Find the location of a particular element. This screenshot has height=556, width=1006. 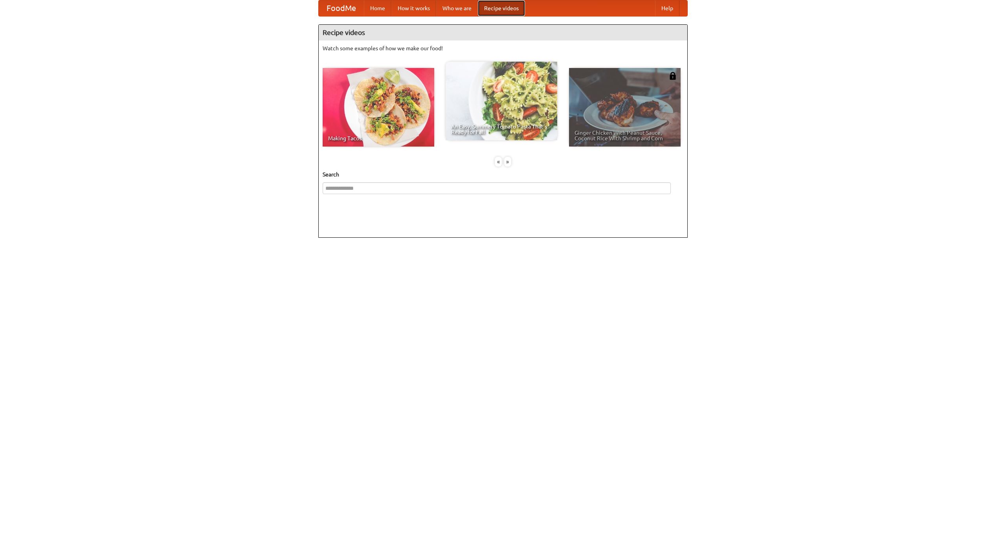

span: Making Tacos is located at coordinates (378, 138).